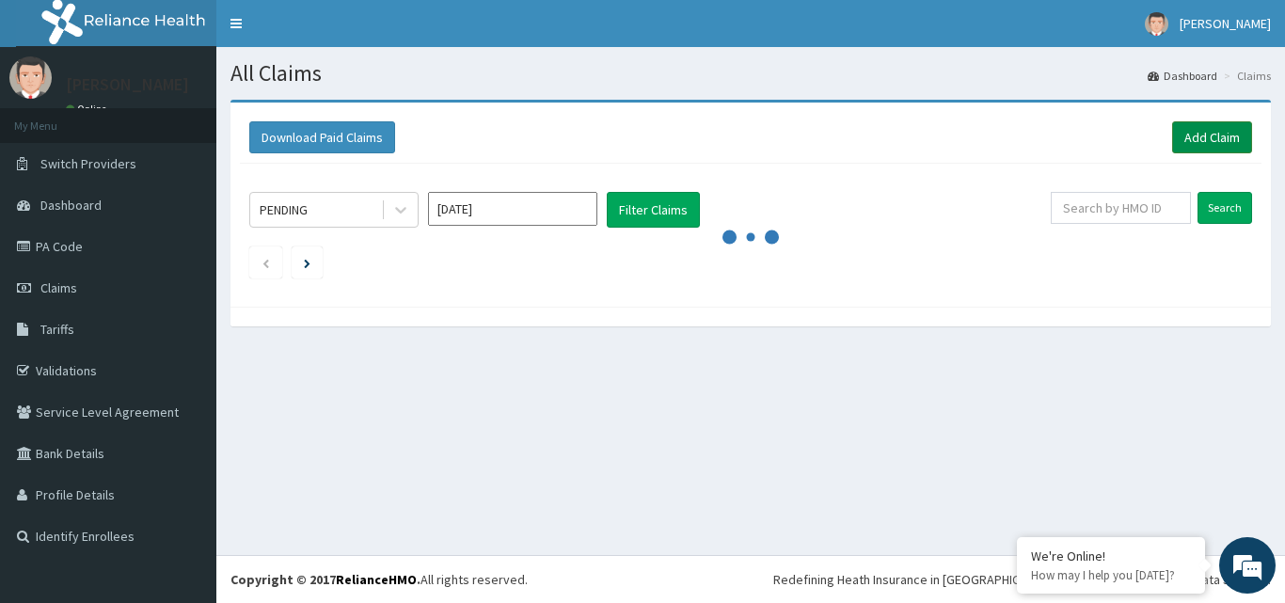 Image resolution: width=1285 pixels, height=603 pixels. What do you see at coordinates (283, 210) in the screenshot?
I see `div: PENDING` at bounding box center [283, 210].